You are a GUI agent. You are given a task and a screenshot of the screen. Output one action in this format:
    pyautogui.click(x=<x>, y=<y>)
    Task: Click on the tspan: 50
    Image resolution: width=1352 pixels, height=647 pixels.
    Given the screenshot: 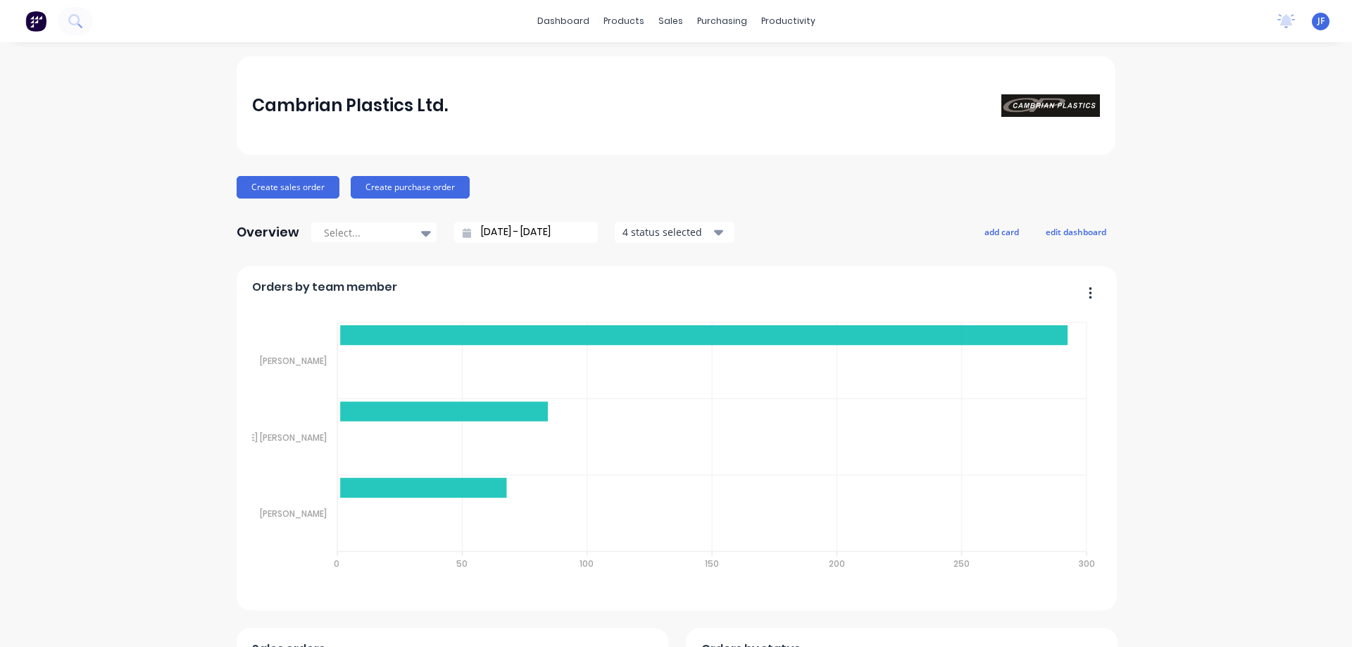 What is the action you would take?
    pyautogui.click(x=461, y=564)
    